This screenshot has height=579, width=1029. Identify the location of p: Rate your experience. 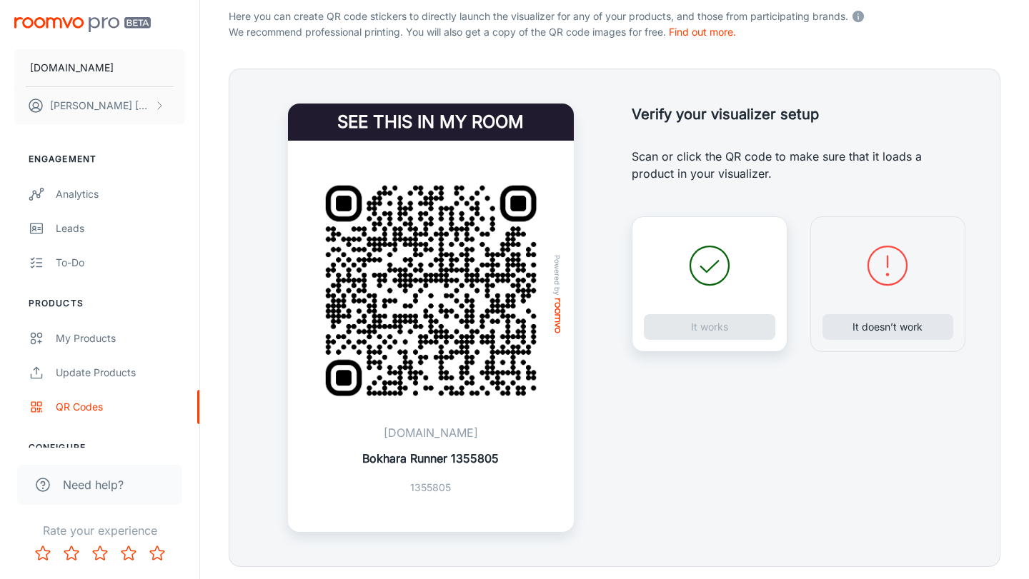
(99, 531).